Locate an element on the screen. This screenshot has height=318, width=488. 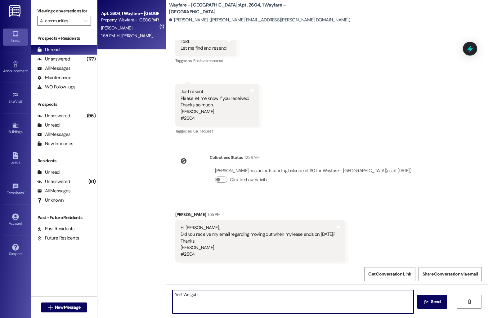
div: WO Follow-ups is located at coordinates (56, 87).